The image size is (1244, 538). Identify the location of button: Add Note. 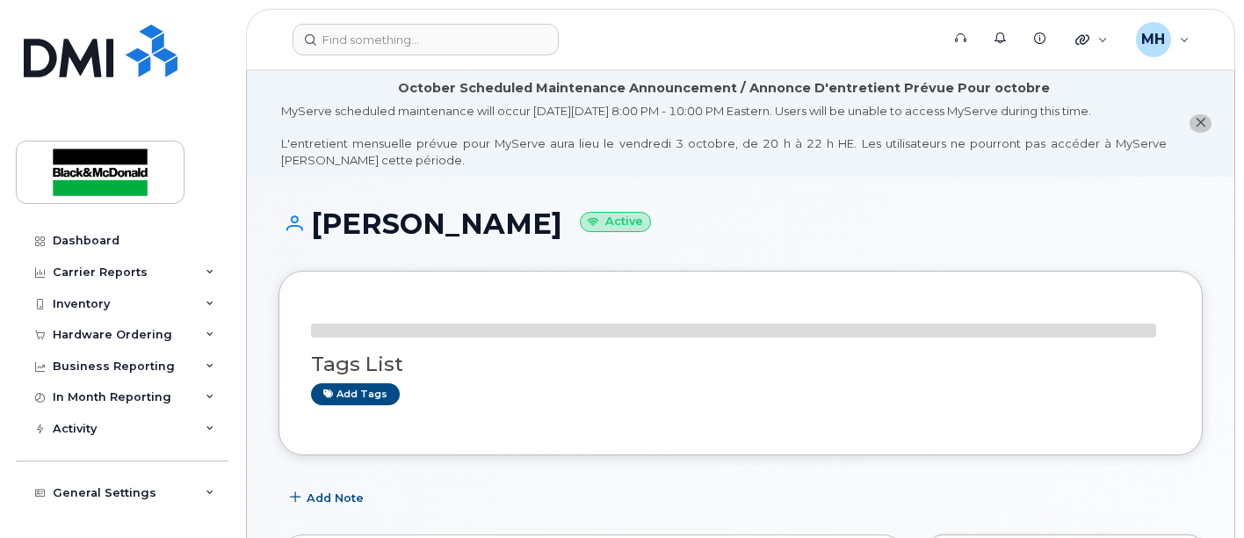
(329, 497).